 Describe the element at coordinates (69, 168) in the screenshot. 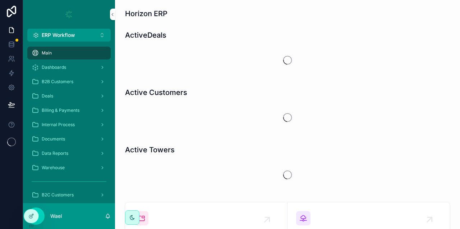

I see `a: Warehouse` at that location.